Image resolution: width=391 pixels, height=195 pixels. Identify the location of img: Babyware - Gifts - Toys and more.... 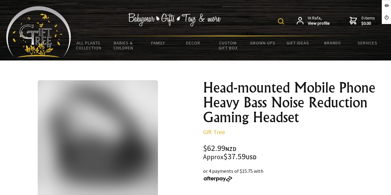
(39, 32).